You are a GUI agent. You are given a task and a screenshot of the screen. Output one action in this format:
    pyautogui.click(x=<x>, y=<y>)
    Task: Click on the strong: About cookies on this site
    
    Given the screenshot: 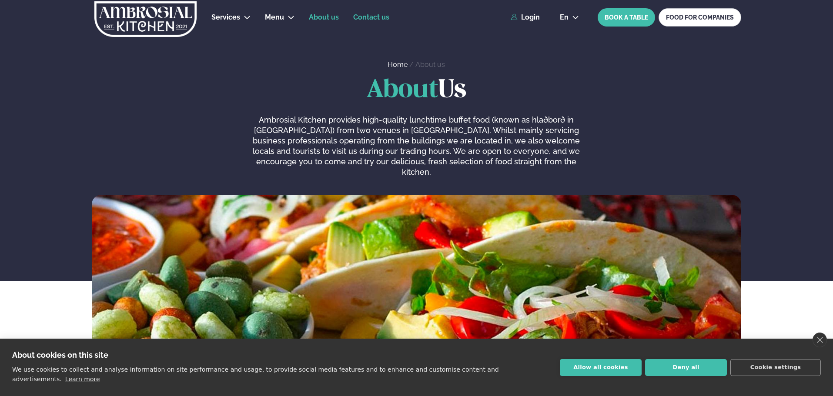 What is the action you would take?
    pyautogui.click(x=60, y=355)
    